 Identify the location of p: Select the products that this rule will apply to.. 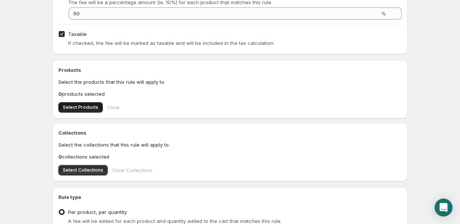
(230, 82).